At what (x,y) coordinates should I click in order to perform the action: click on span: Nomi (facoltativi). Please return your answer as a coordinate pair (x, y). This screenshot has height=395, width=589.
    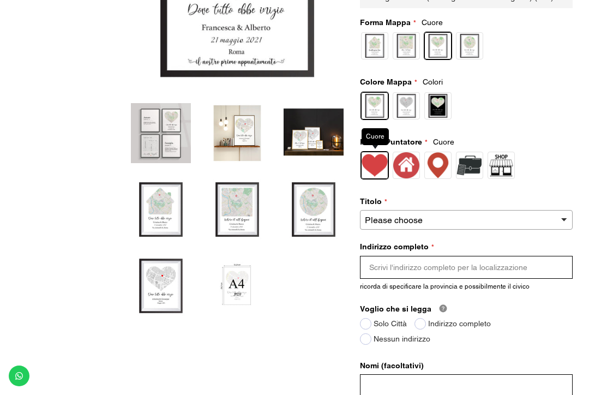
    Looking at the image, I should click on (392, 365).